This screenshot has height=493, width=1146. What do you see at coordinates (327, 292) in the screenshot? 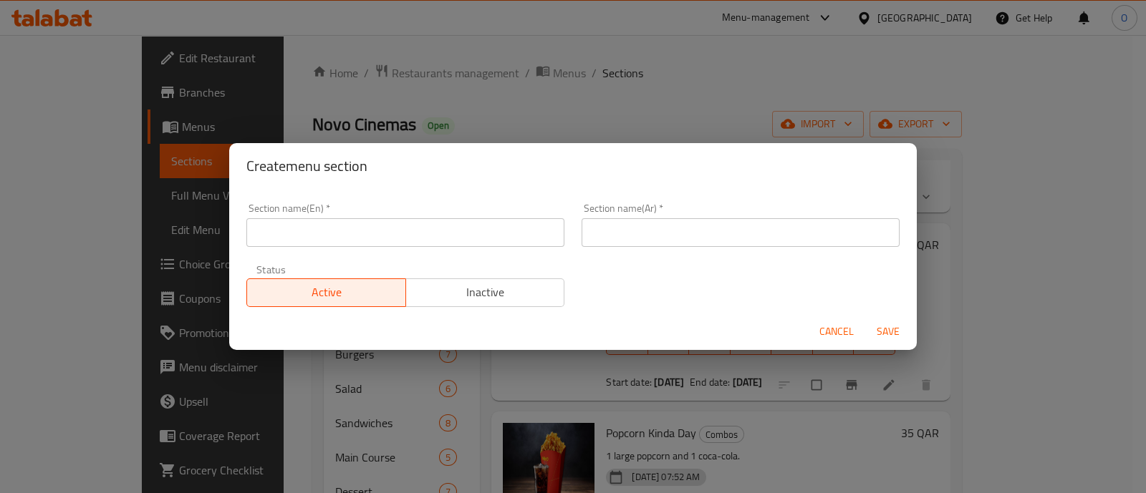
I see `span: Active` at bounding box center [327, 292].